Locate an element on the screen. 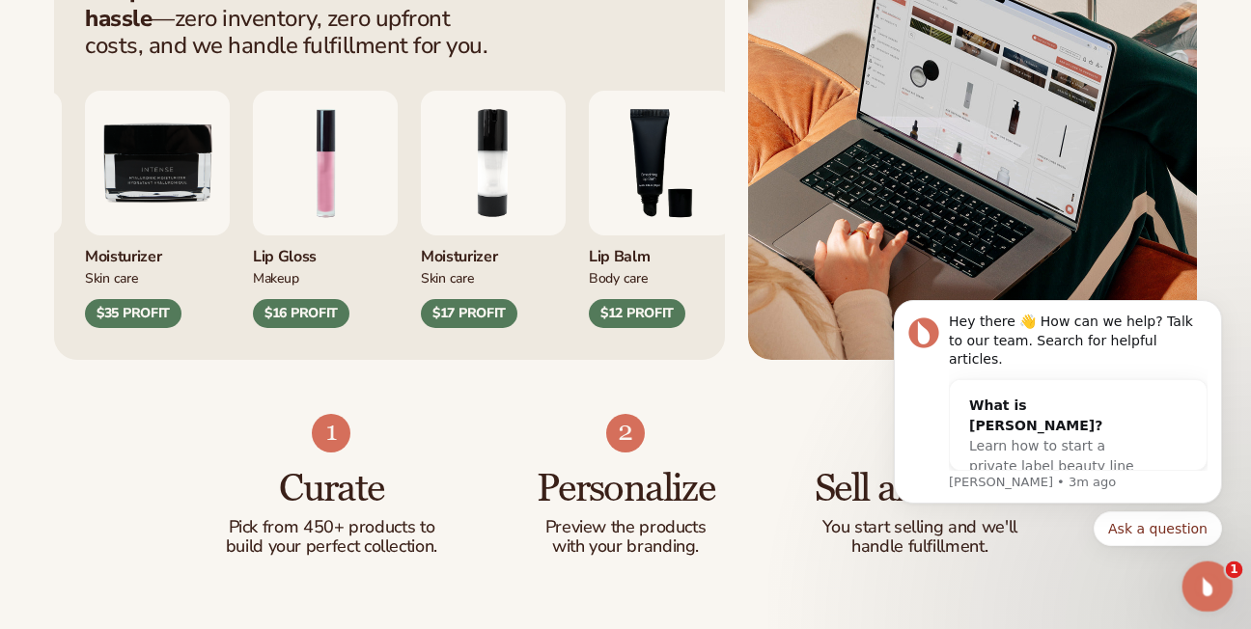 The width and height of the screenshot is (1251, 629). button: go back is located at coordinates (31, 26).